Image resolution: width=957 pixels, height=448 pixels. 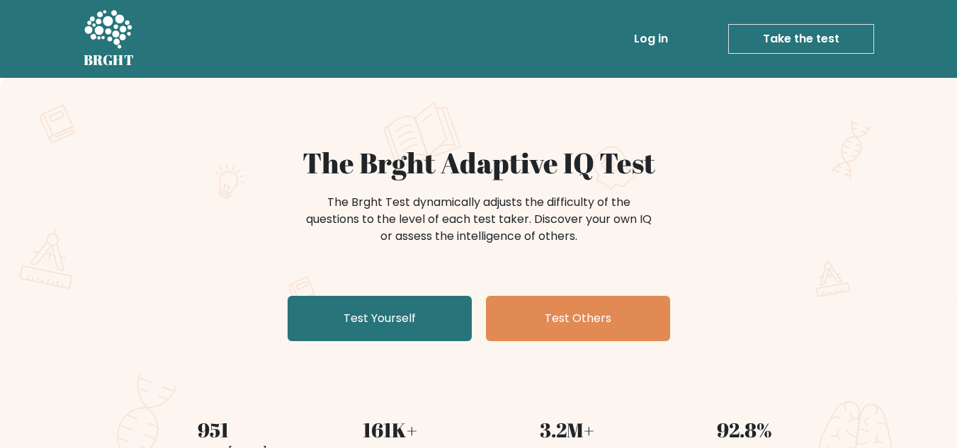 I want to click on h1: The Brght Adaptive IQ Test, so click(x=479, y=163).